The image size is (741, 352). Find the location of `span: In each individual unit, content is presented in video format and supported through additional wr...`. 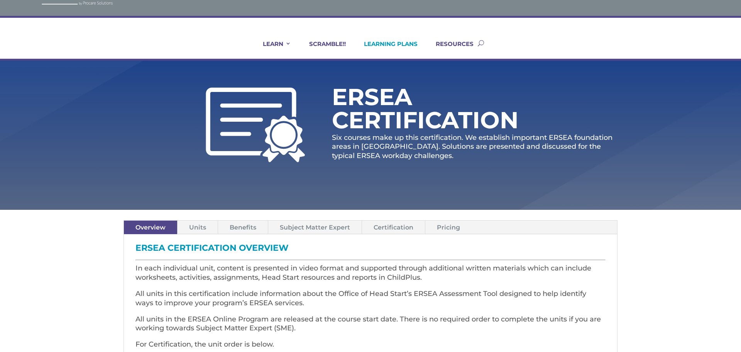

span: In each individual unit, content is presented in video format and supported through additional wr... is located at coordinates (363, 273).